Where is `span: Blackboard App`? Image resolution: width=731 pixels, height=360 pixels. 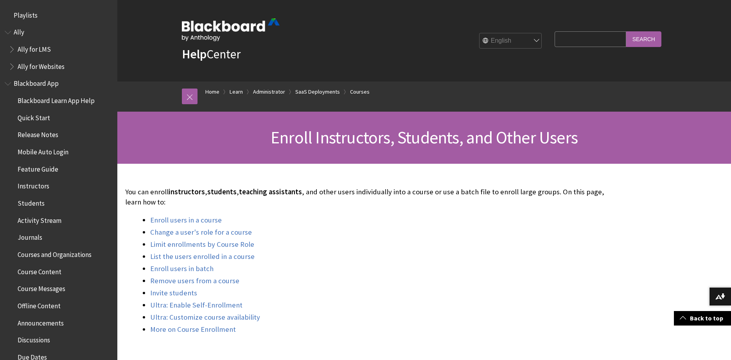 span: Blackboard App is located at coordinates (36, 82).